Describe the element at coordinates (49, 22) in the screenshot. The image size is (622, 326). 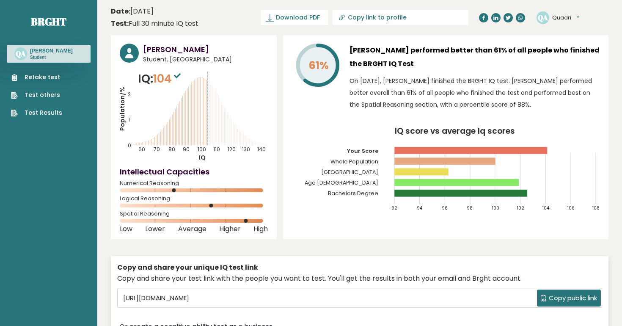
I see `a: Brght` at that location.